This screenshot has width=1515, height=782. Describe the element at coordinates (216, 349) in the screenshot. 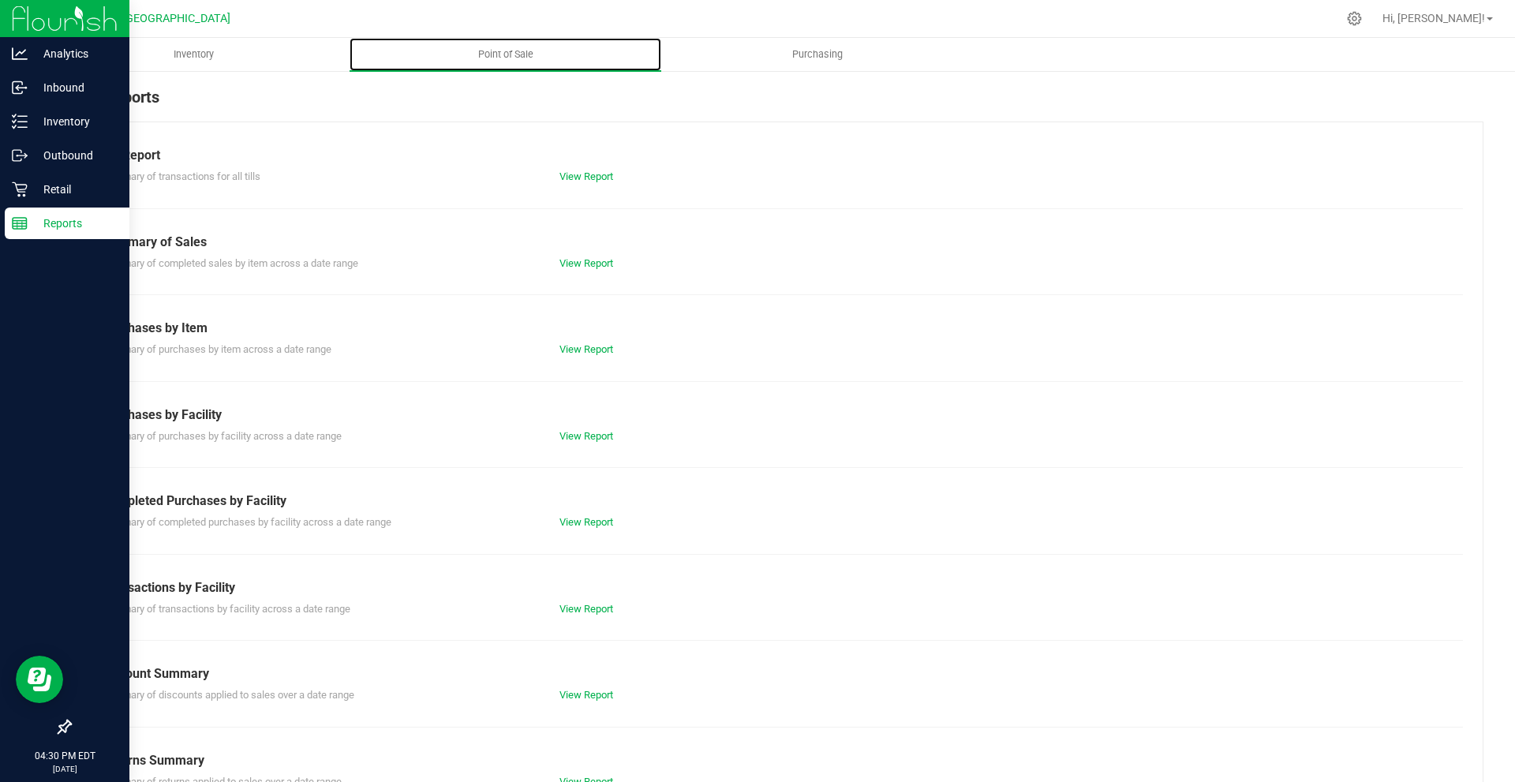

I see `span: Summary of purchases by item across a date range` at that location.